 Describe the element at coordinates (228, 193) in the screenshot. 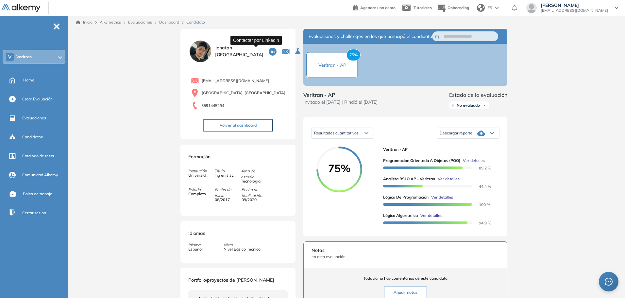

I see `span: Fecha de inicio` at that location.